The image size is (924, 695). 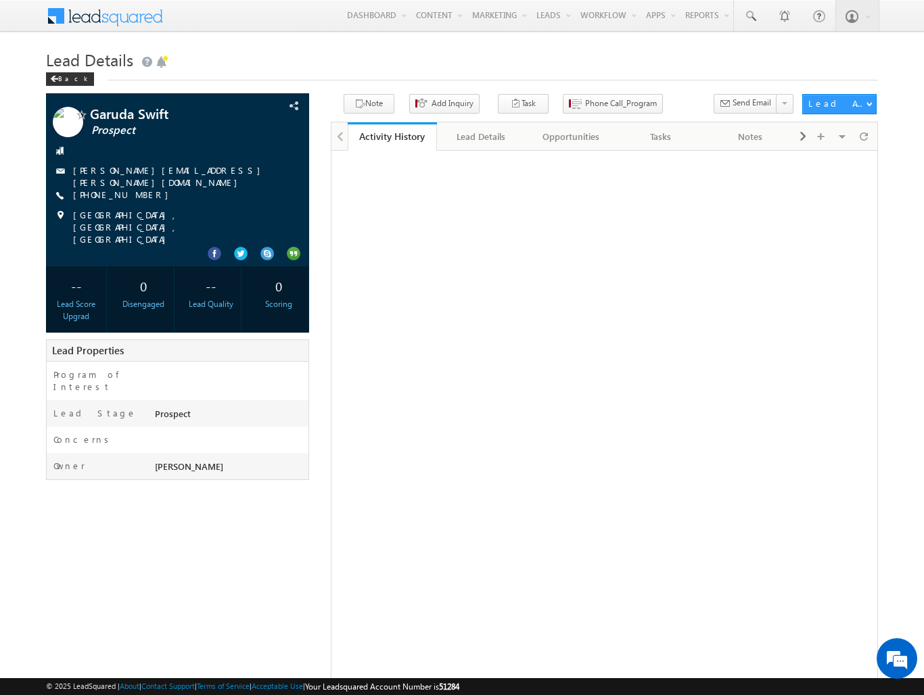 What do you see at coordinates (70, 79) in the screenshot?
I see `div: Back` at bounding box center [70, 79].